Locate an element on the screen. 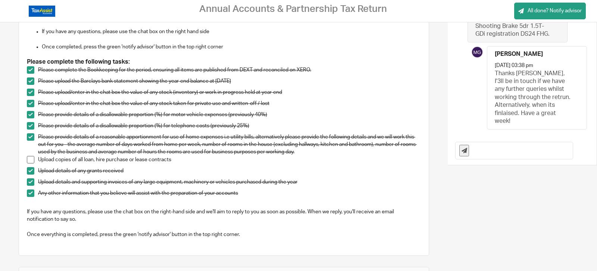  h2: Annual Accounts & Partnership Tax Return is located at coordinates (293, 9).